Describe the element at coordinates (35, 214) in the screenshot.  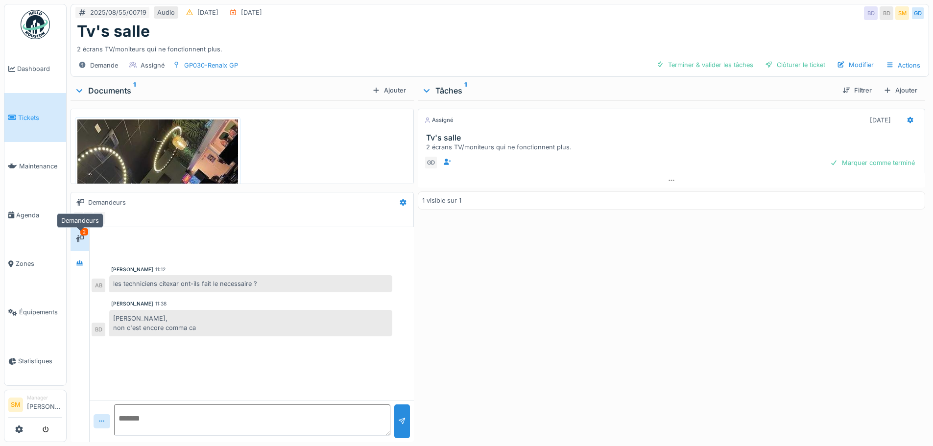
I see `a: Agenda` at that location.